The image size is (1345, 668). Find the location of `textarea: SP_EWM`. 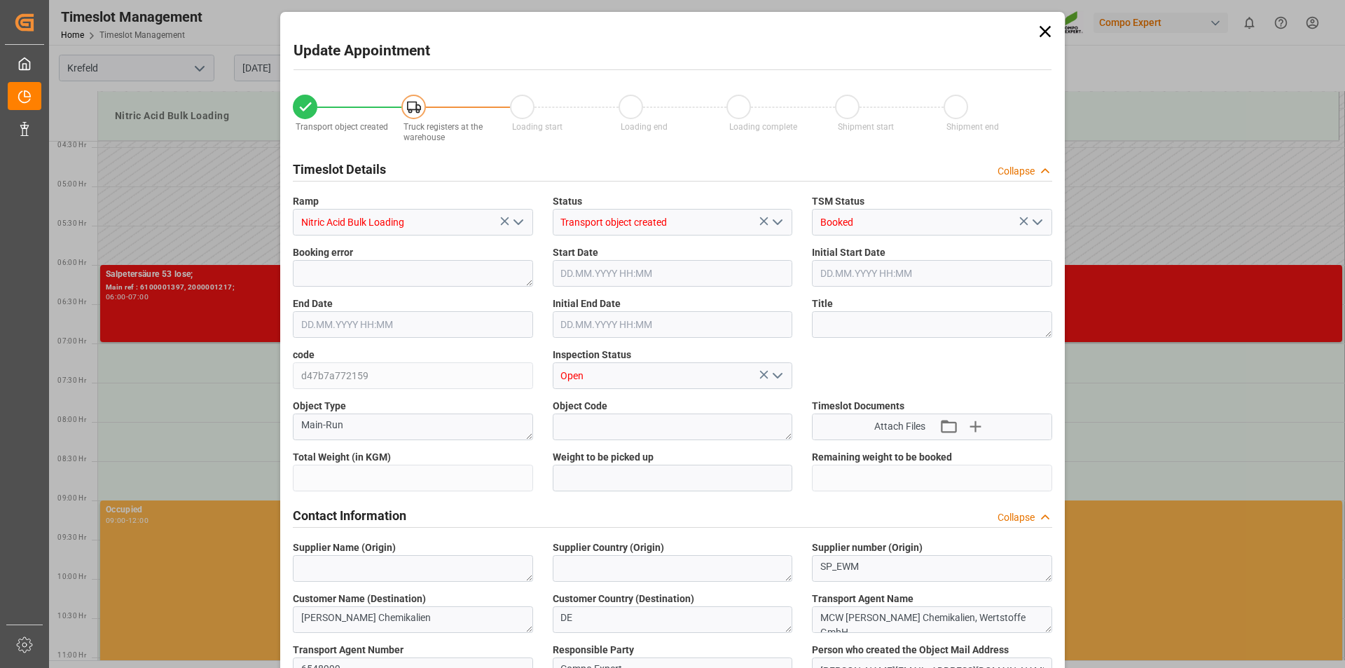

textarea: SP_EWM is located at coordinates (932, 568).